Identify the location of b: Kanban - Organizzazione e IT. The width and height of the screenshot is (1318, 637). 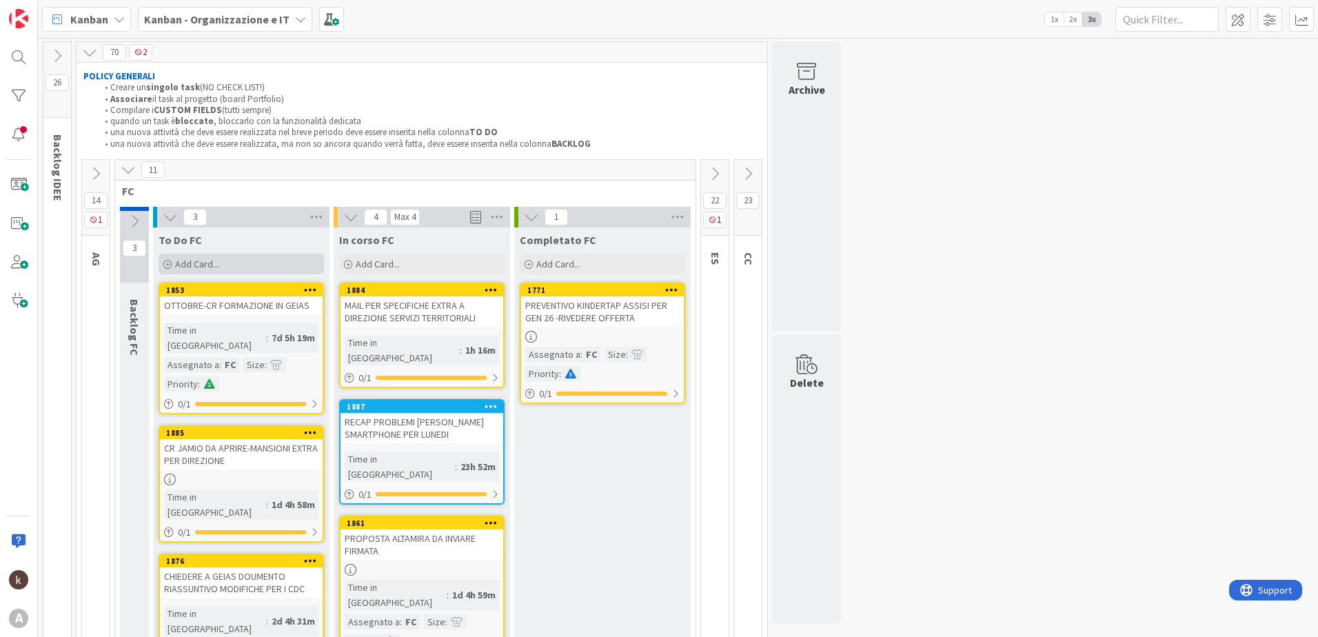
(216, 19).